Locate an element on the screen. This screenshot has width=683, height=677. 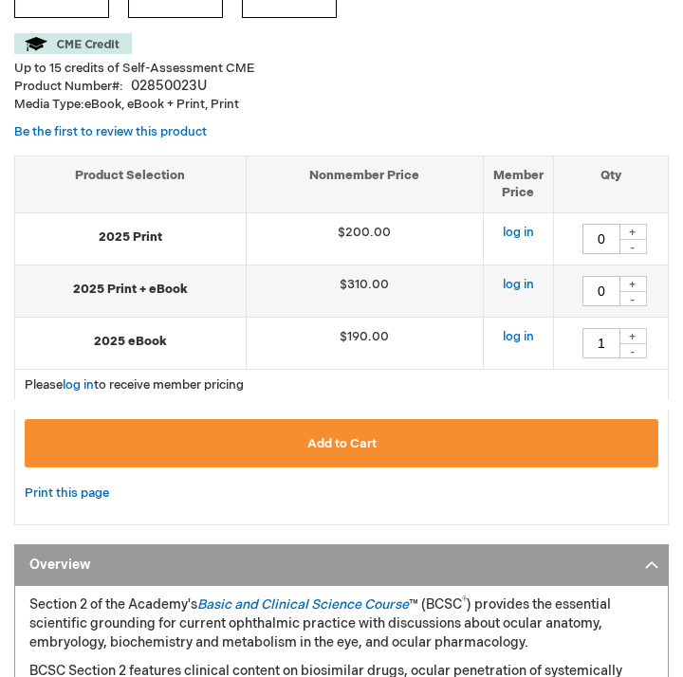
strong: Product Number is located at coordinates (68, 86).